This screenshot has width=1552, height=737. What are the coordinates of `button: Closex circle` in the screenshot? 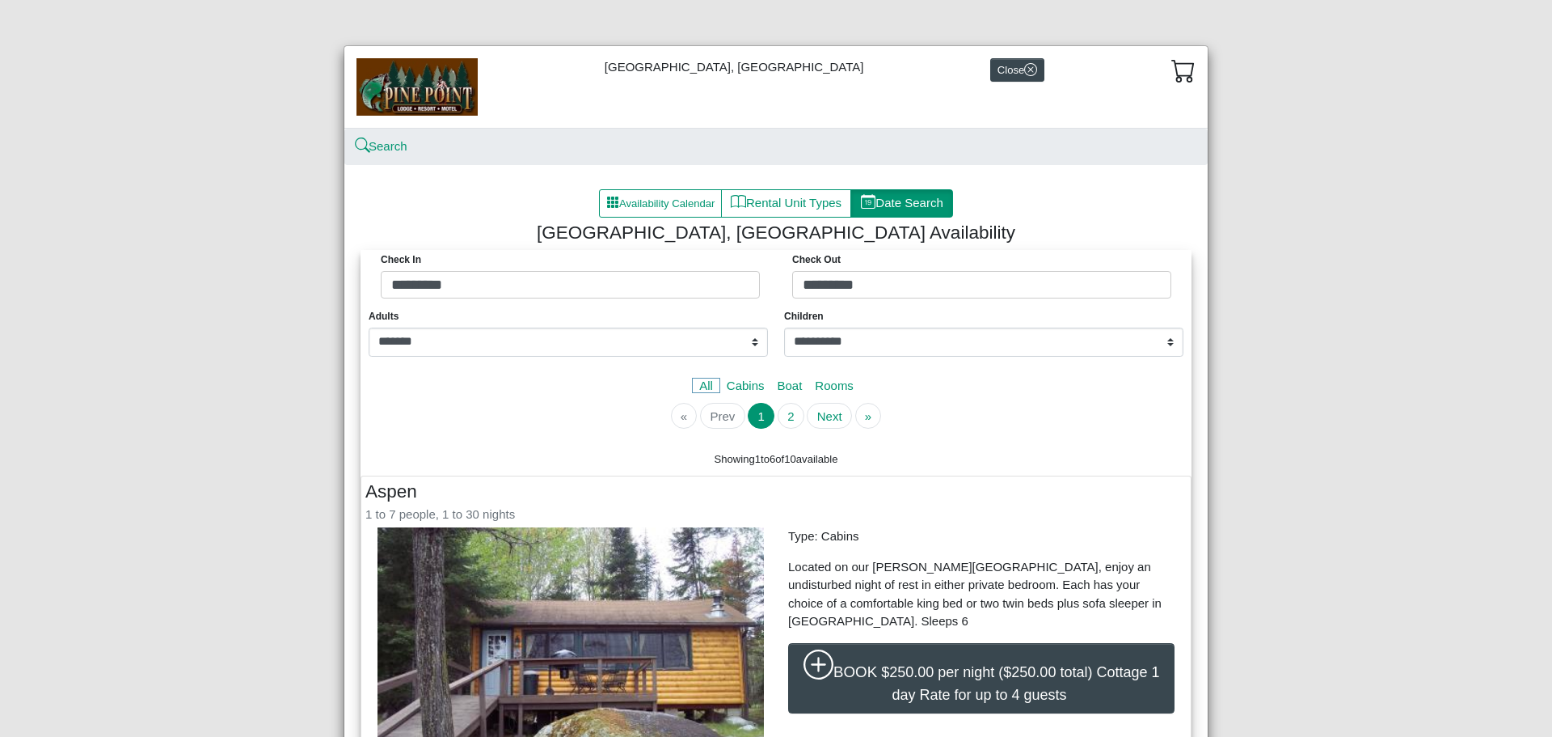 It's located at (1017, 70).